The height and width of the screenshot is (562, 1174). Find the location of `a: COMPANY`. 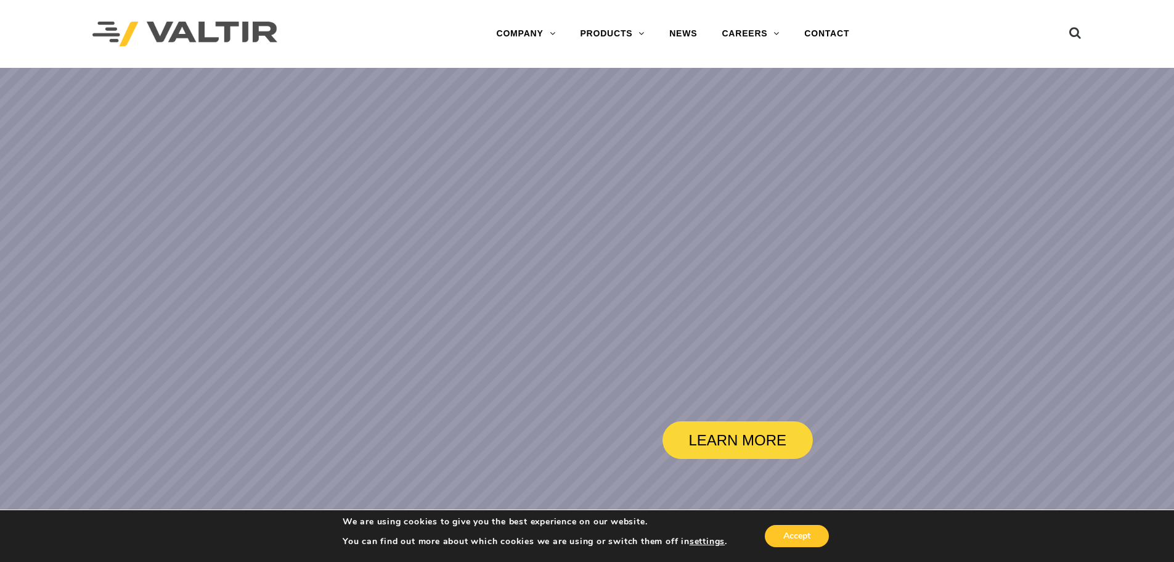

a: COMPANY is located at coordinates (526, 34).